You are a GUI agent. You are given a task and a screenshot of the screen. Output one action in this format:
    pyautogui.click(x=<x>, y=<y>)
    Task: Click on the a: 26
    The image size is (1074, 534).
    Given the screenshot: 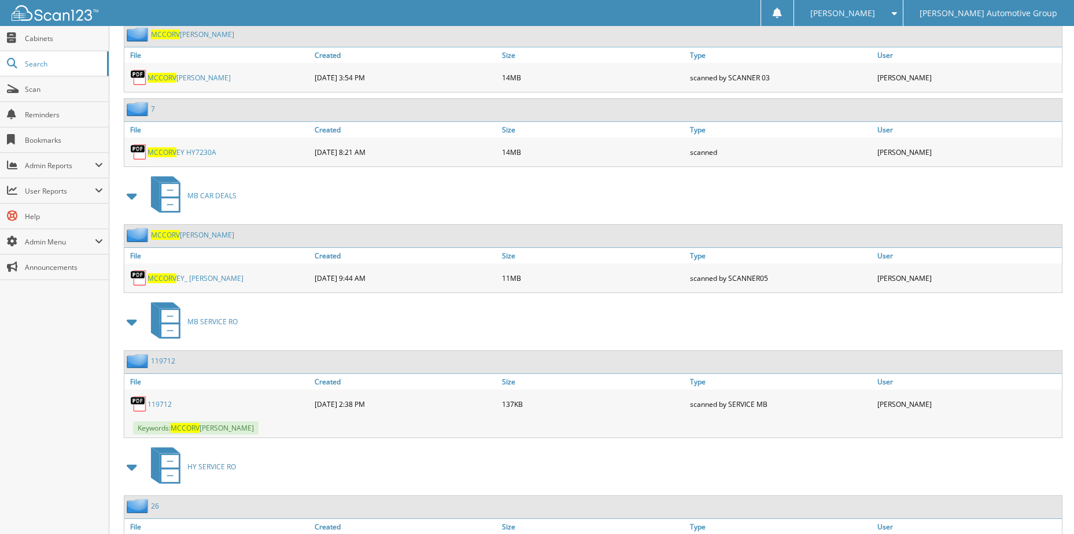 What is the action you would take?
    pyautogui.click(x=155, y=506)
    